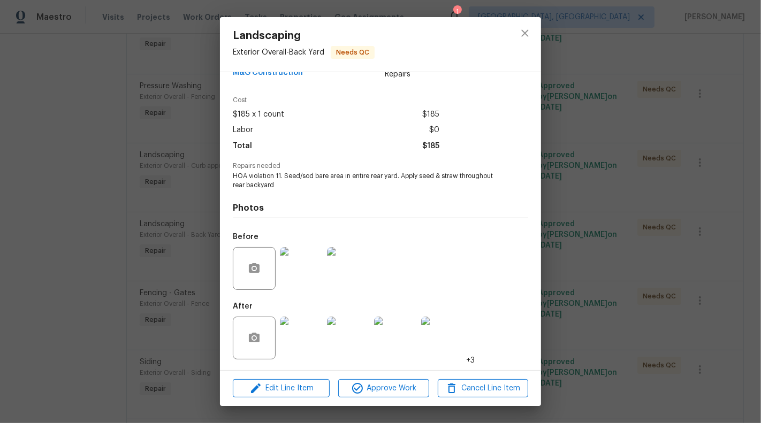 This screenshot has width=761, height=423. I want to click on h5: After, so click(242, 307).